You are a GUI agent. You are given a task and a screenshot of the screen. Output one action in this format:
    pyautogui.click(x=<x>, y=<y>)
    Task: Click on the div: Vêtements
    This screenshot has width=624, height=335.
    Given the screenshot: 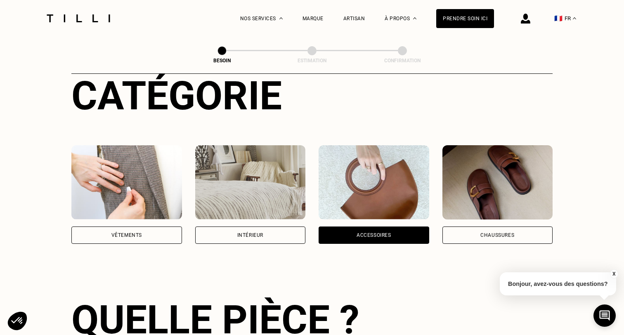 What is the action you would take?
    pyautogui.click(x=127, y=235)
    